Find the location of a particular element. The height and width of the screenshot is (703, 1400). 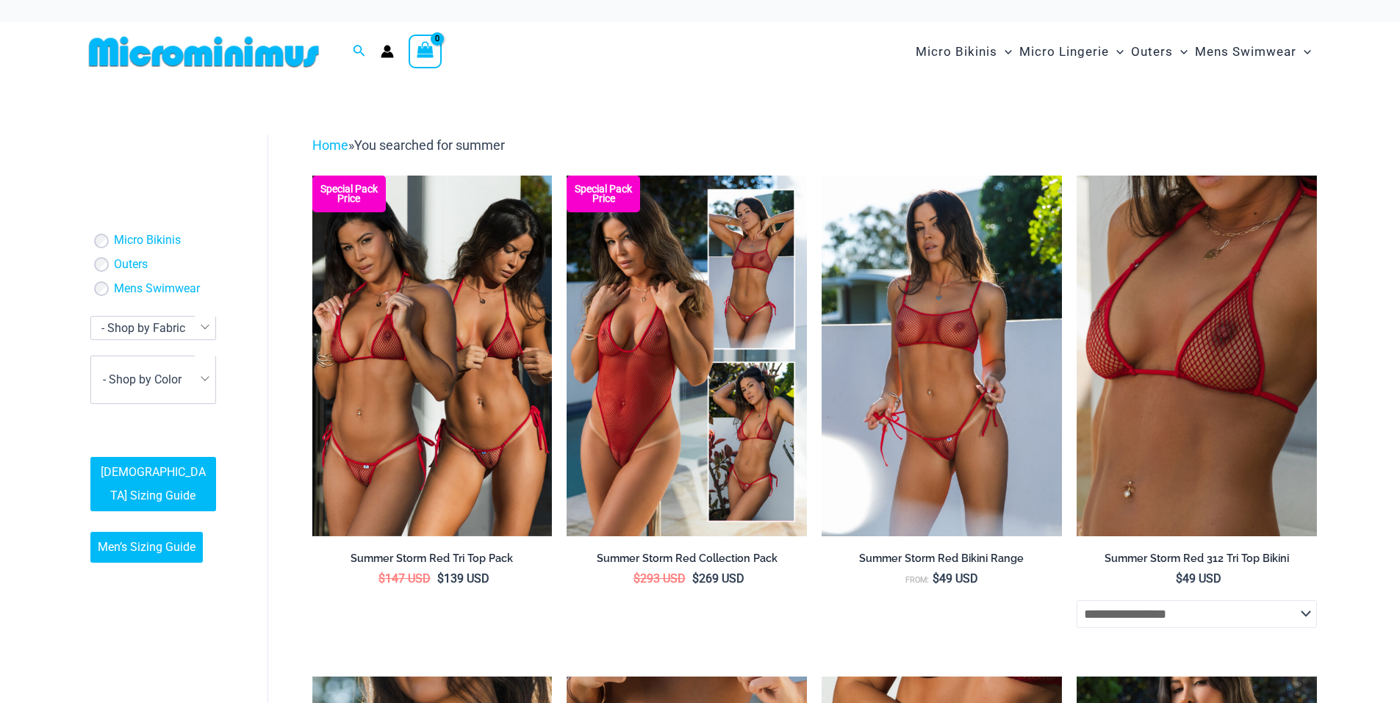

img: Summer Storm Red 312 Tri Top 01 is located at coordinates (1196, 356).